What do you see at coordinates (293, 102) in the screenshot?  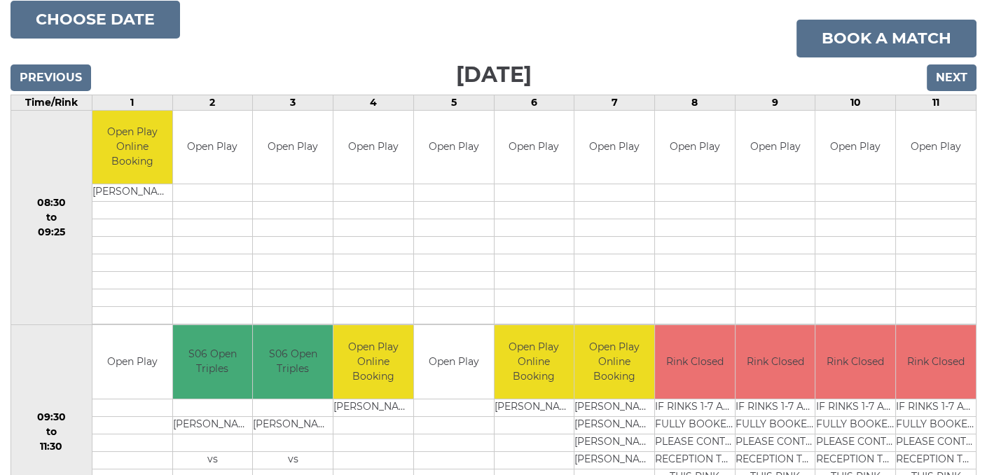 I see `td: 3` at bounding box center [293, 102].